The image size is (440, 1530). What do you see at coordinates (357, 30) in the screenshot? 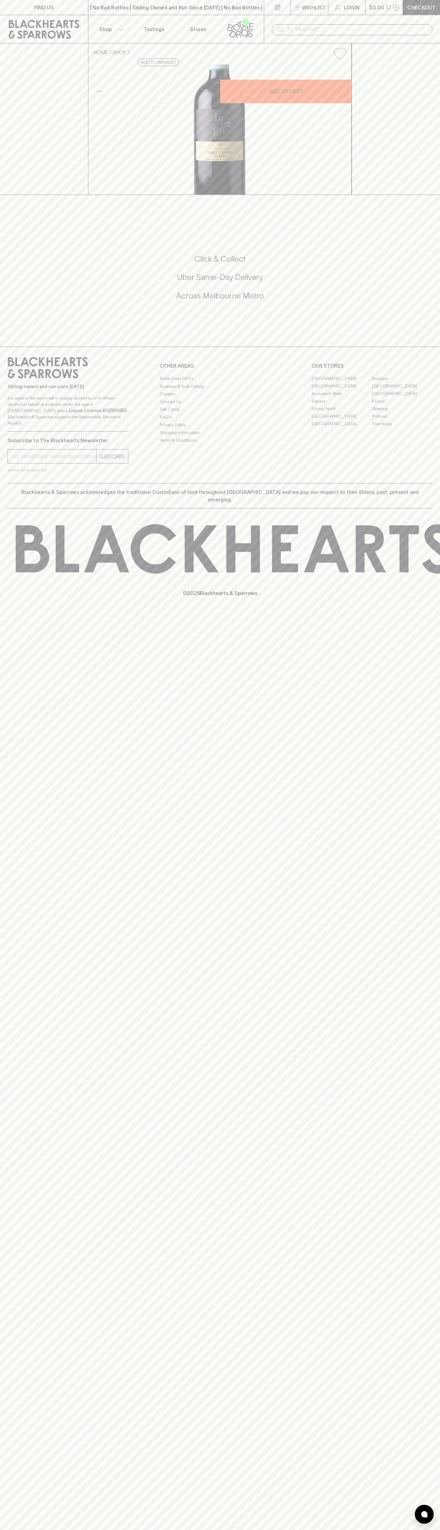
I see `input: Try "Pinot noir"` at bounding box center [357, 30].